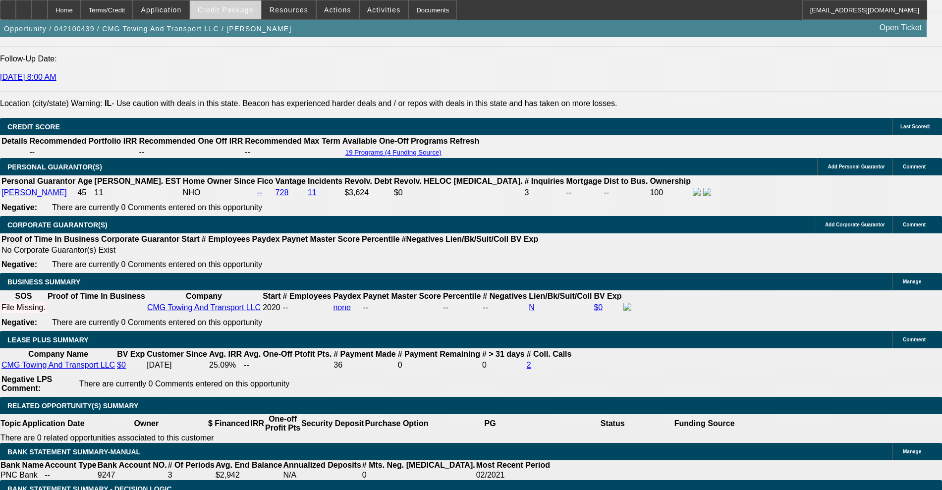 This screenshot has width=942, height=490. Describe the element at coordinates (132, 475) in the screenshot. I see `td: 9247` at that location.